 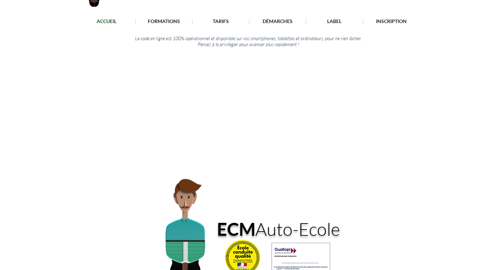 I want to click on span: Auto-Ecole, so click(x=298, y=228).